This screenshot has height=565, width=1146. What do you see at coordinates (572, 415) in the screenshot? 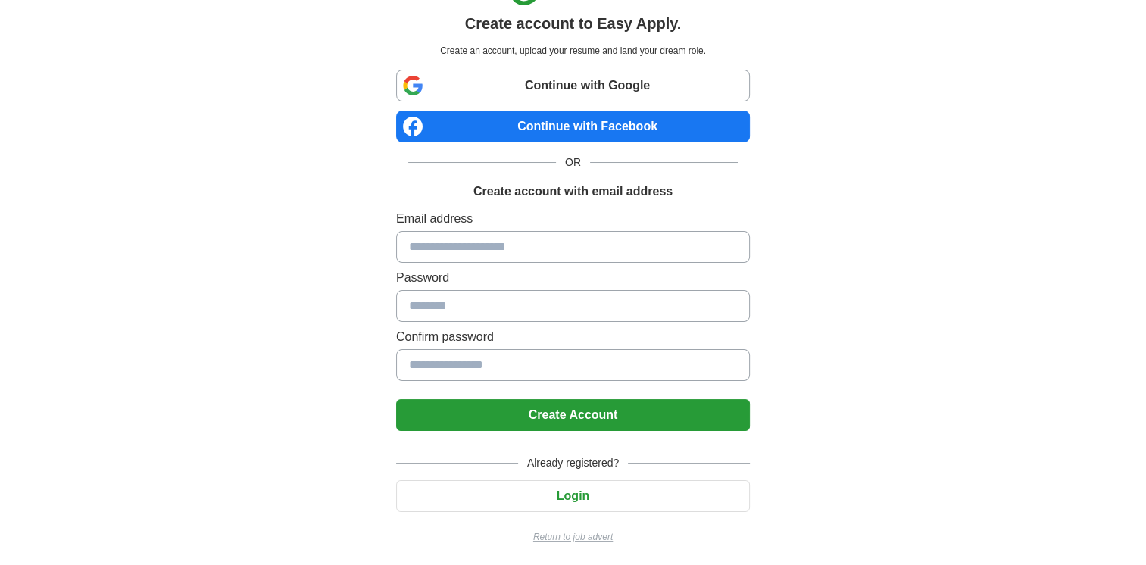
I see `button: Create Account` at bounding box center [572, 415].